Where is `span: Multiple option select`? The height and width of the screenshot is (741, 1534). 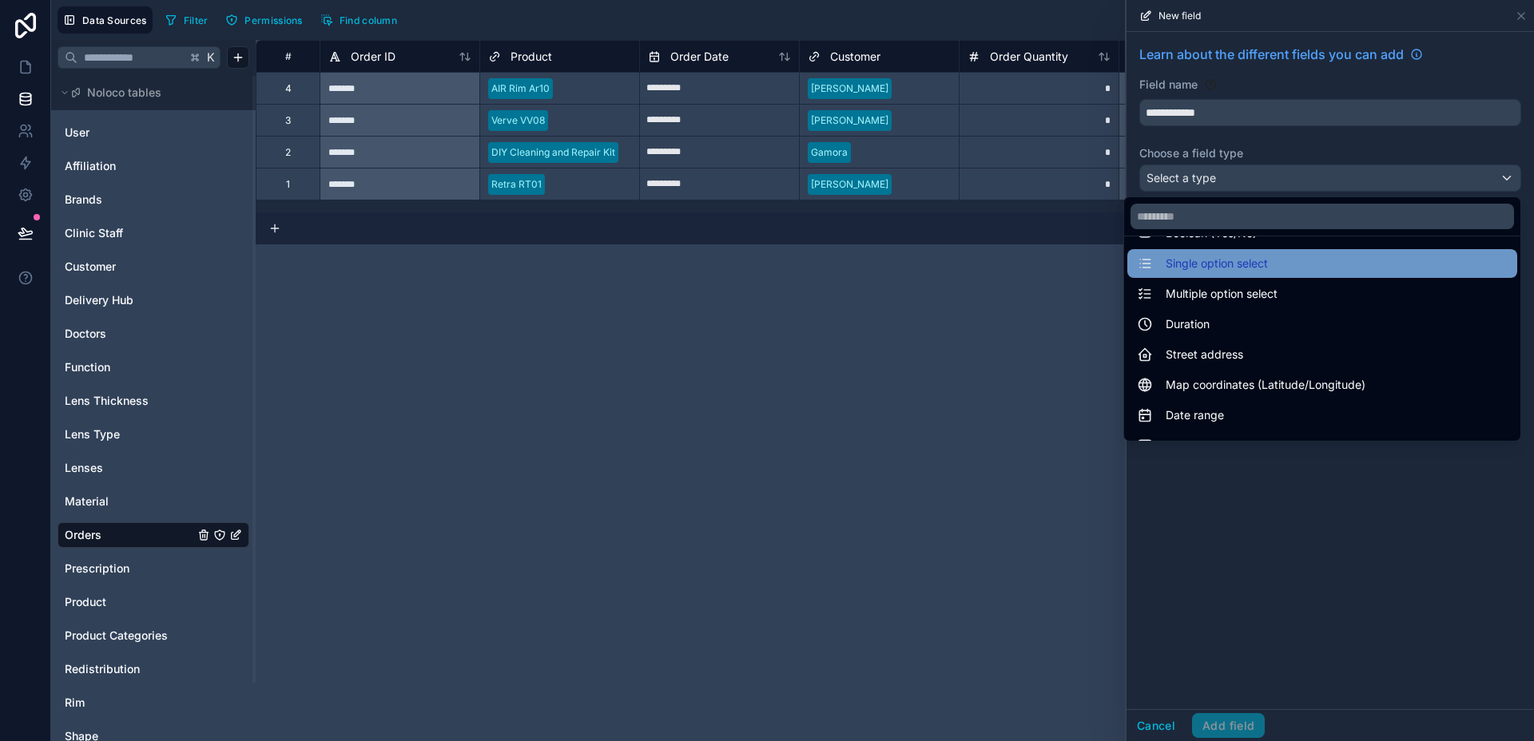 span: Multiple option select is located at coordinates (1222, 294).